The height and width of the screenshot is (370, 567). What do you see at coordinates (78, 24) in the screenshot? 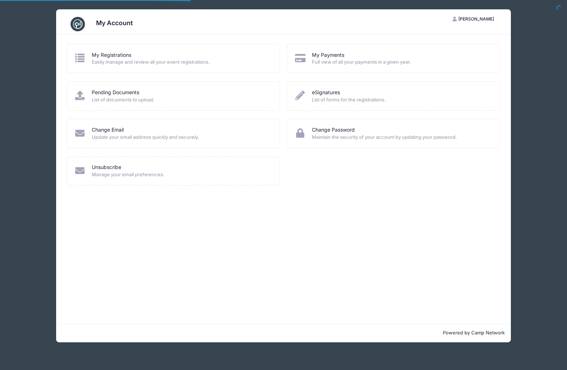
I see `img: CampNetwork` at bounding box center [78, 24].